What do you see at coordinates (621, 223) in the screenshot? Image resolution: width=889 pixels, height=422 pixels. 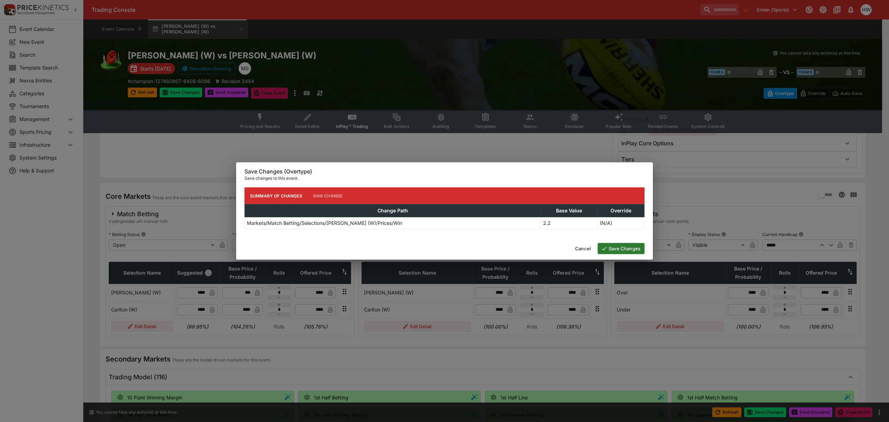 I see `td: (N/A)` at bounding box center [621, 223].